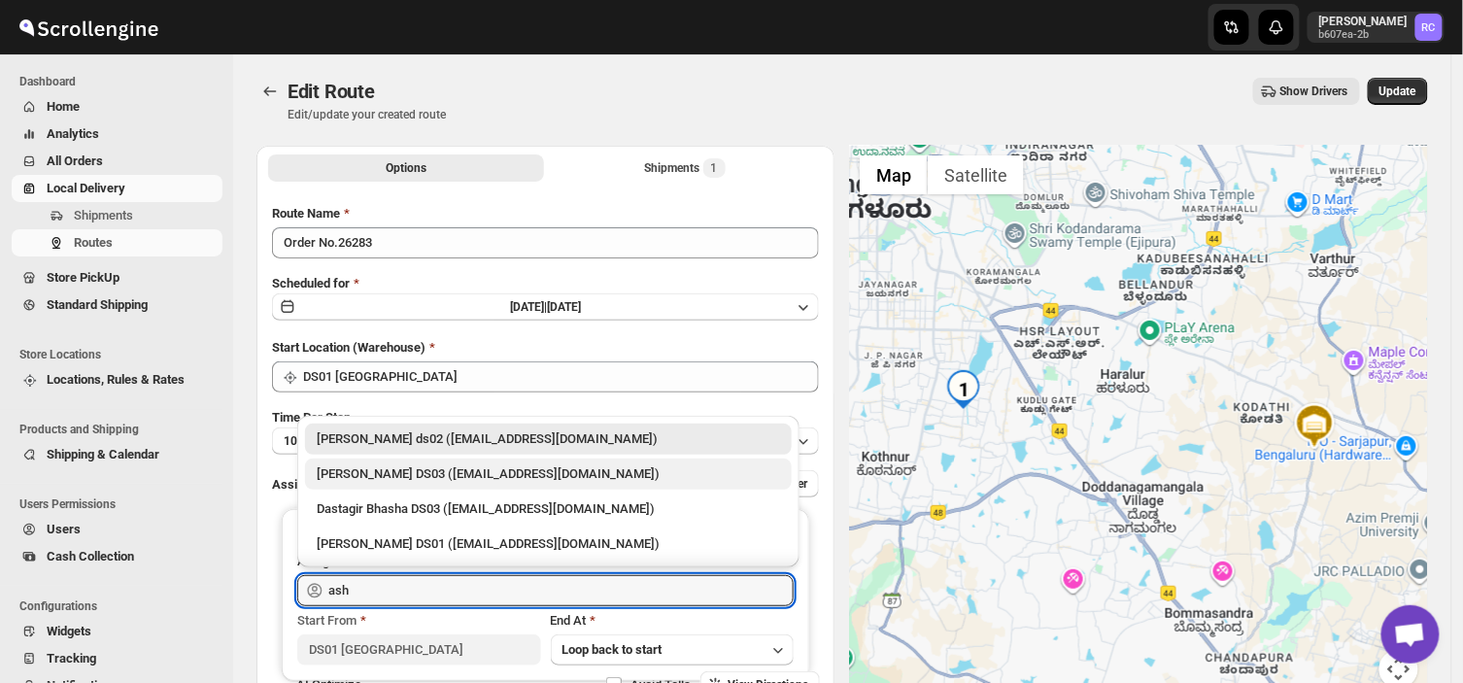 The image size is (1463, 683). What do you see at coordinates (672, 621) in the screenshot?
I see `div: End At` at bounding box center [672, 621].